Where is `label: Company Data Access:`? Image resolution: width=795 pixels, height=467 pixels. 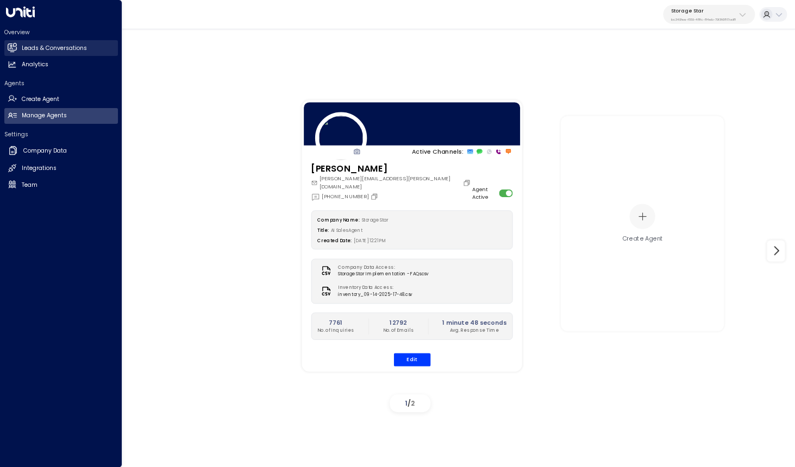
label: Company Data Access: is located at coordinates (381, 267).